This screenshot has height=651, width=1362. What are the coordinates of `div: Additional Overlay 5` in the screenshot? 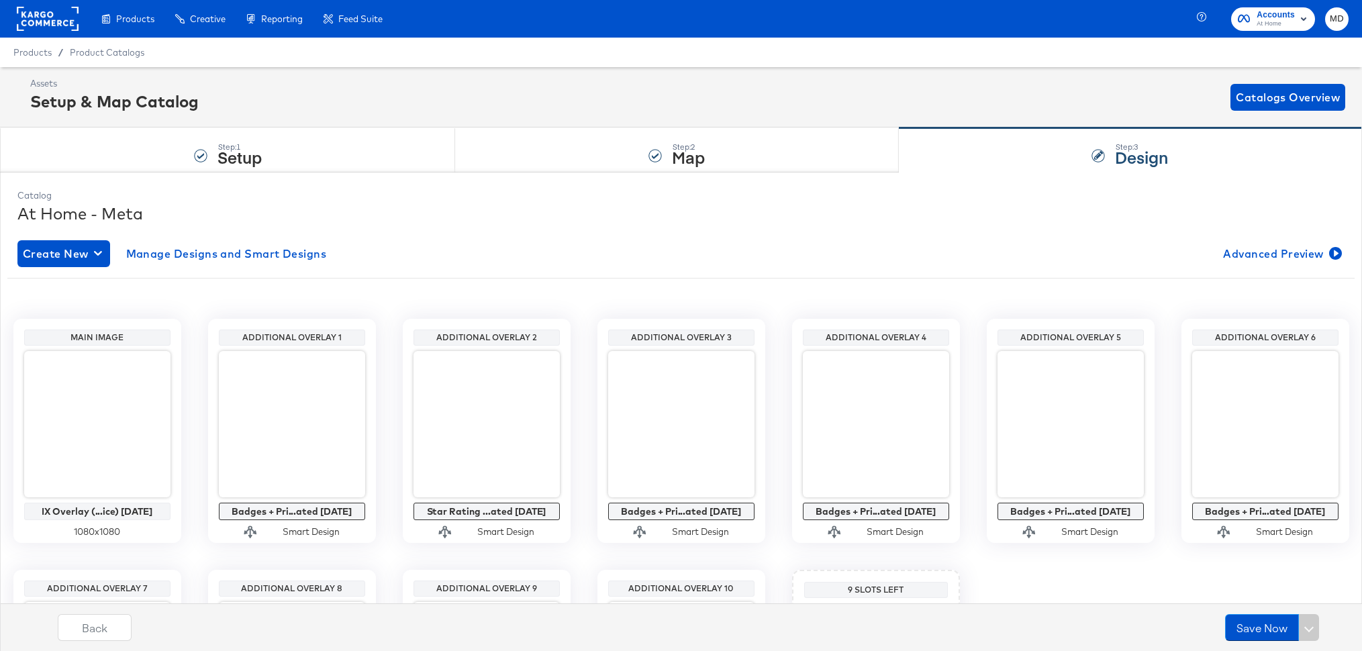 It's located at (1071, 338).